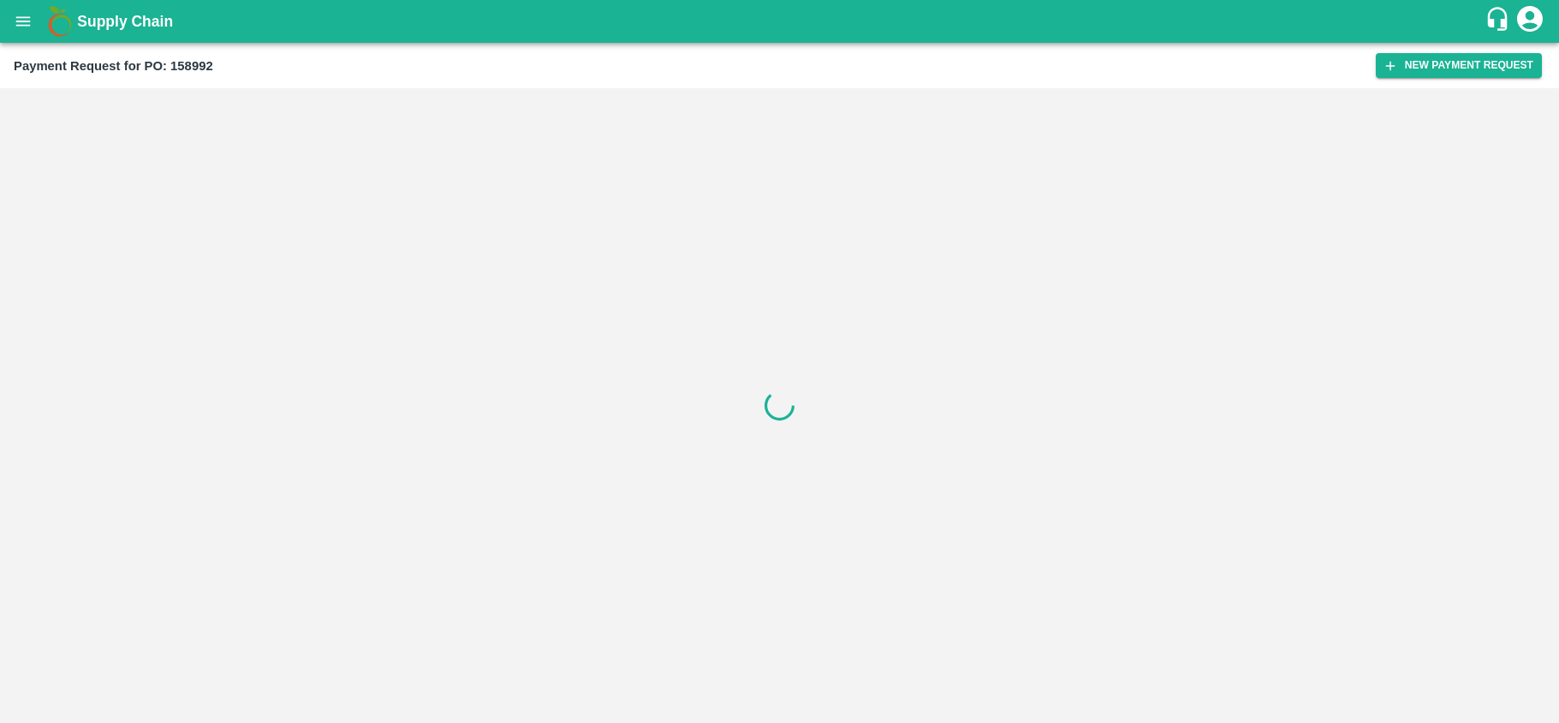  What do you see at coordinates (113, 66) in the screenshot?
I see `b: Payment Request for PO: 158992` at bounding box center [113, 66].